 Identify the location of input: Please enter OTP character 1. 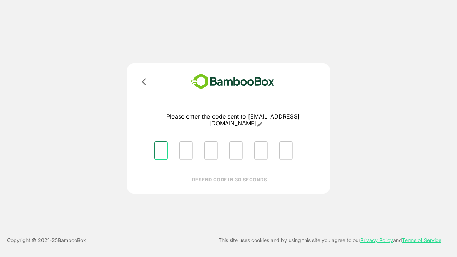
(161, 151).